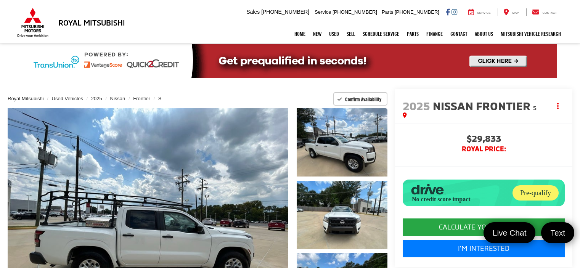 This screenshot has width=580, height=268. Describe the element at coordinates (515, 13) in the screenshot. I see `span: Map` at that location.